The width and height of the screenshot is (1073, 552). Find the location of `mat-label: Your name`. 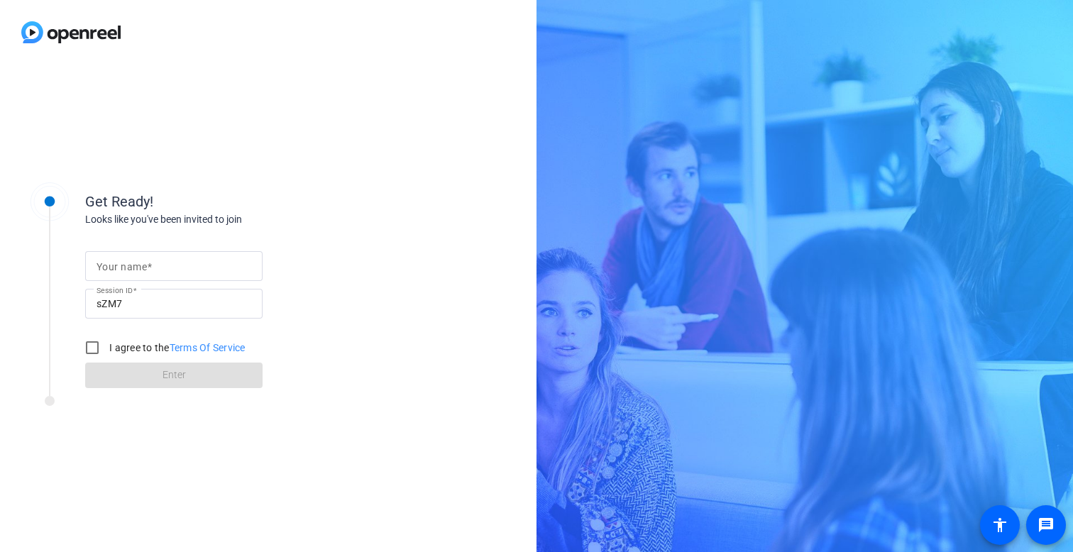

mat-label: Your name is located at coordinates (121, 267).